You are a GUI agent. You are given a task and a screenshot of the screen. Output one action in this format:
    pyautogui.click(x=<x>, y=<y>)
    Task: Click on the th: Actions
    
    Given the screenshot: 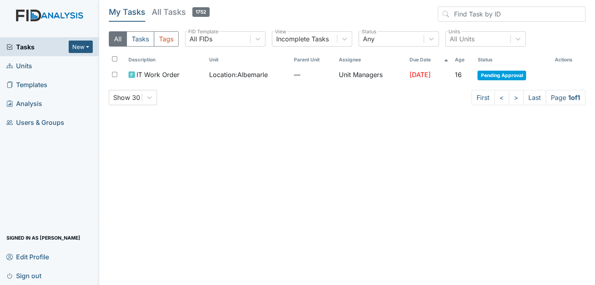 What is the action you would take?
    pyautogui.click(x=568, y=60)
    